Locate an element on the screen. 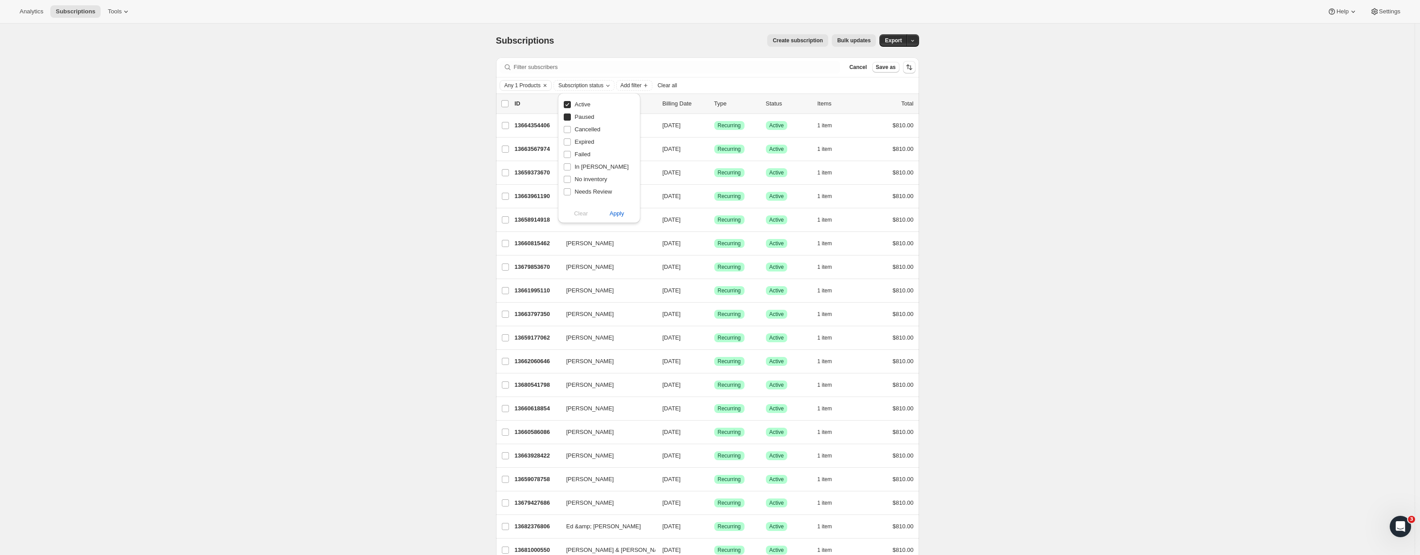 This screenshot has width=1420, height=555. p: 13658914918 is located at coordinates (537, 220).